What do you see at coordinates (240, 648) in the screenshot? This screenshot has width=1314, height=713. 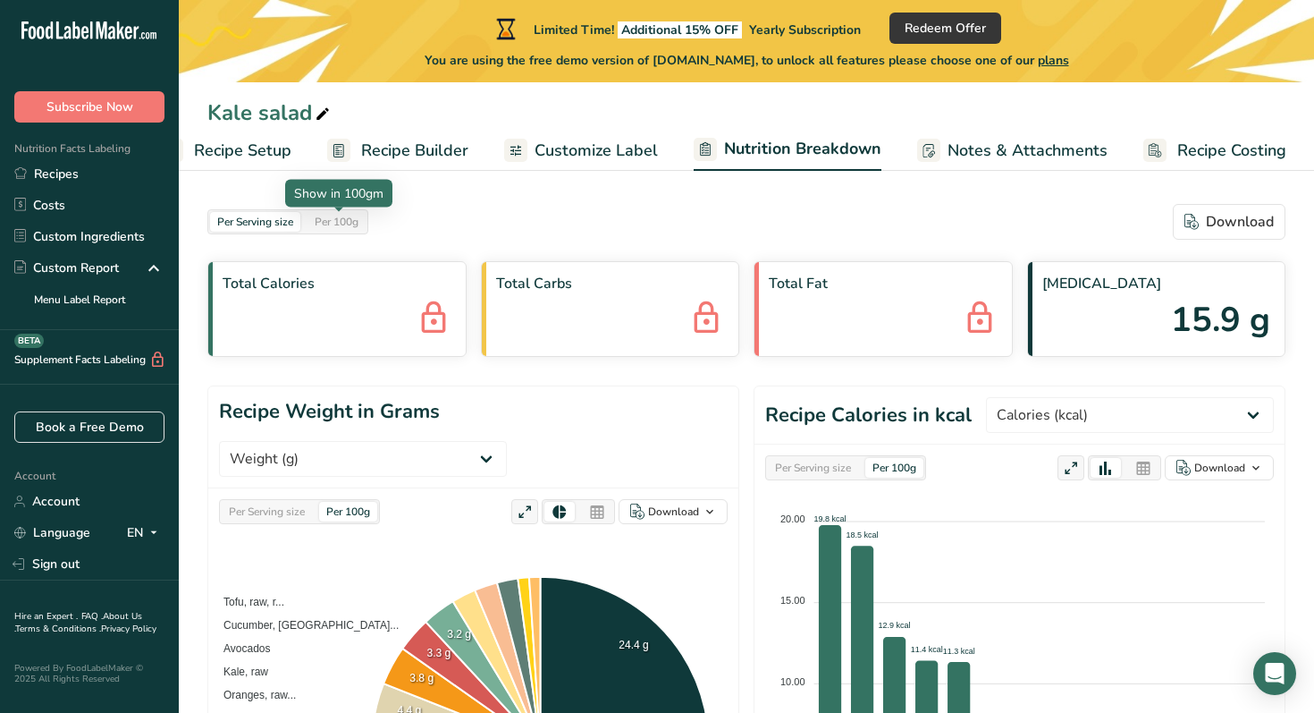 I see `span: Avocados` at bounding box center [240, 648].